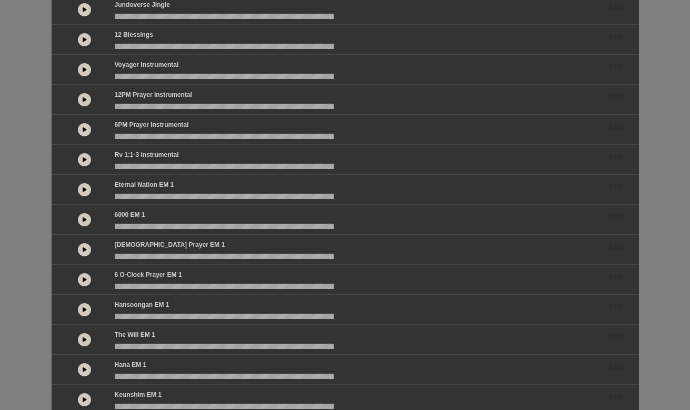 This screenshot has height=410, width=690. I want to click on p: Eternal Nation EM 1, so click(144, 185).